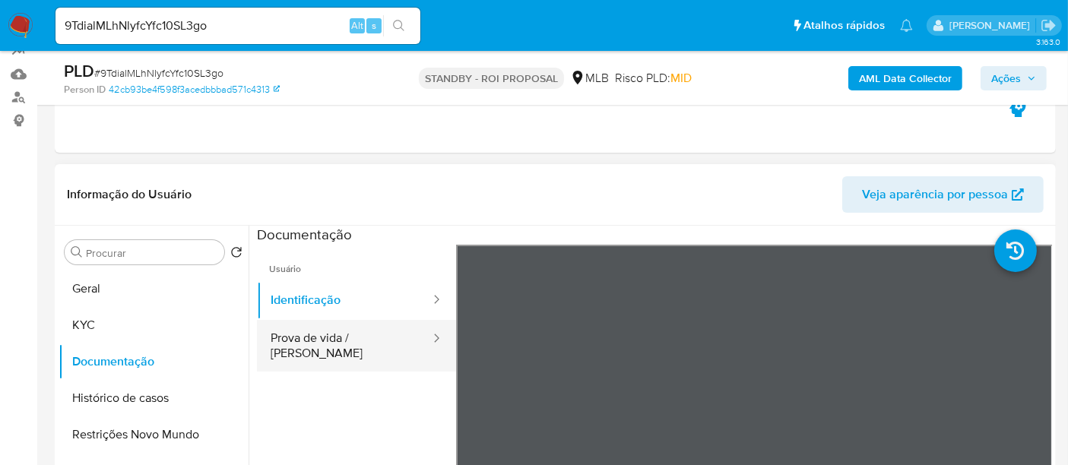 This screenshot has width=1068, height=465. Describe the element at coordinates (942, 195) in the screenshot. I see `button: Veja aparência por pessoa` at that location.